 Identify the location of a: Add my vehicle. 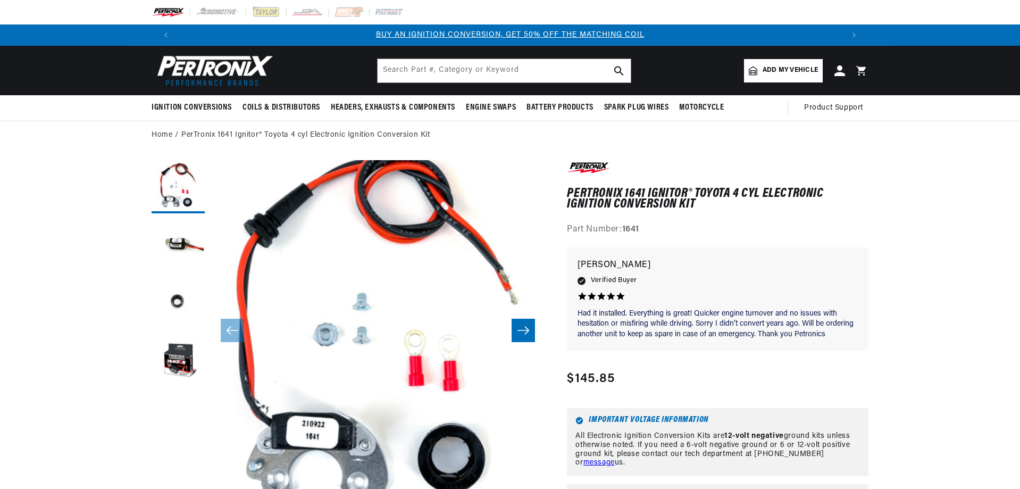
(783, 71).